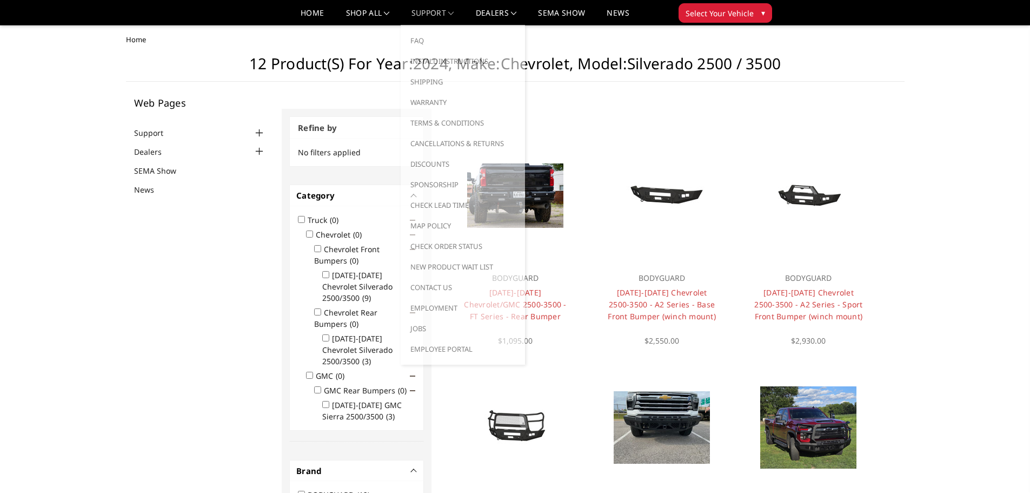 The width and height of the screenshot is (1030, 493). What do you see at coordinates (356, 195) in the screenshot?
I see `h4: Category` at bounding box center [356, 195].